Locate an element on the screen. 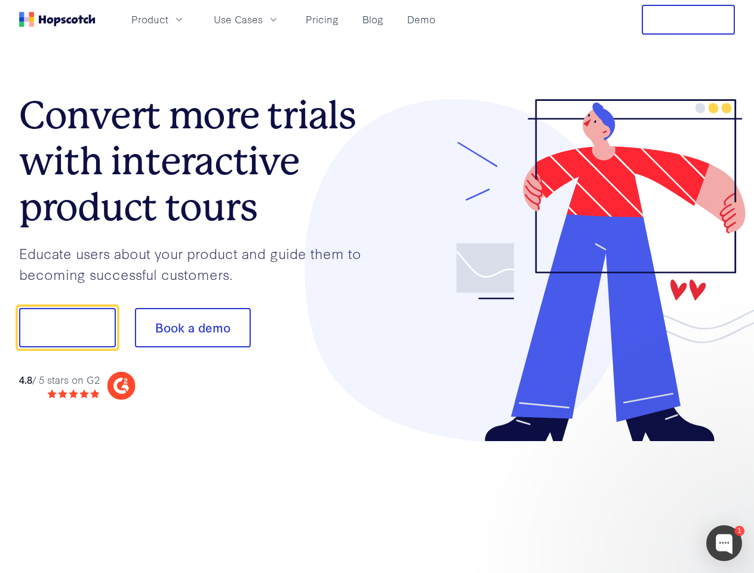  a: Demo is located at coordinates (421, 19).